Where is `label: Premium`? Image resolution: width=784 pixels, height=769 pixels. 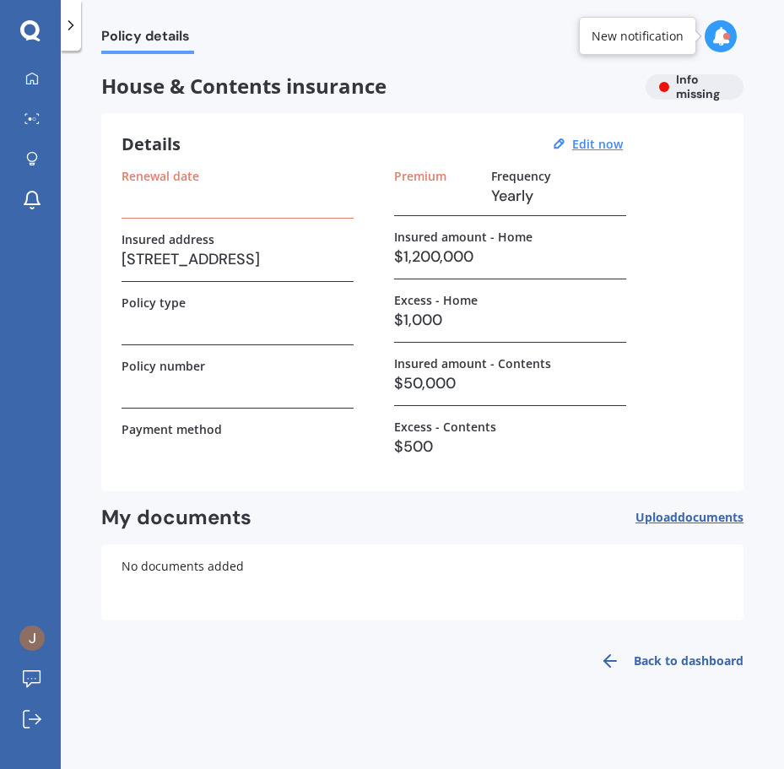
label: Premium is located at coordinates (420, 176).